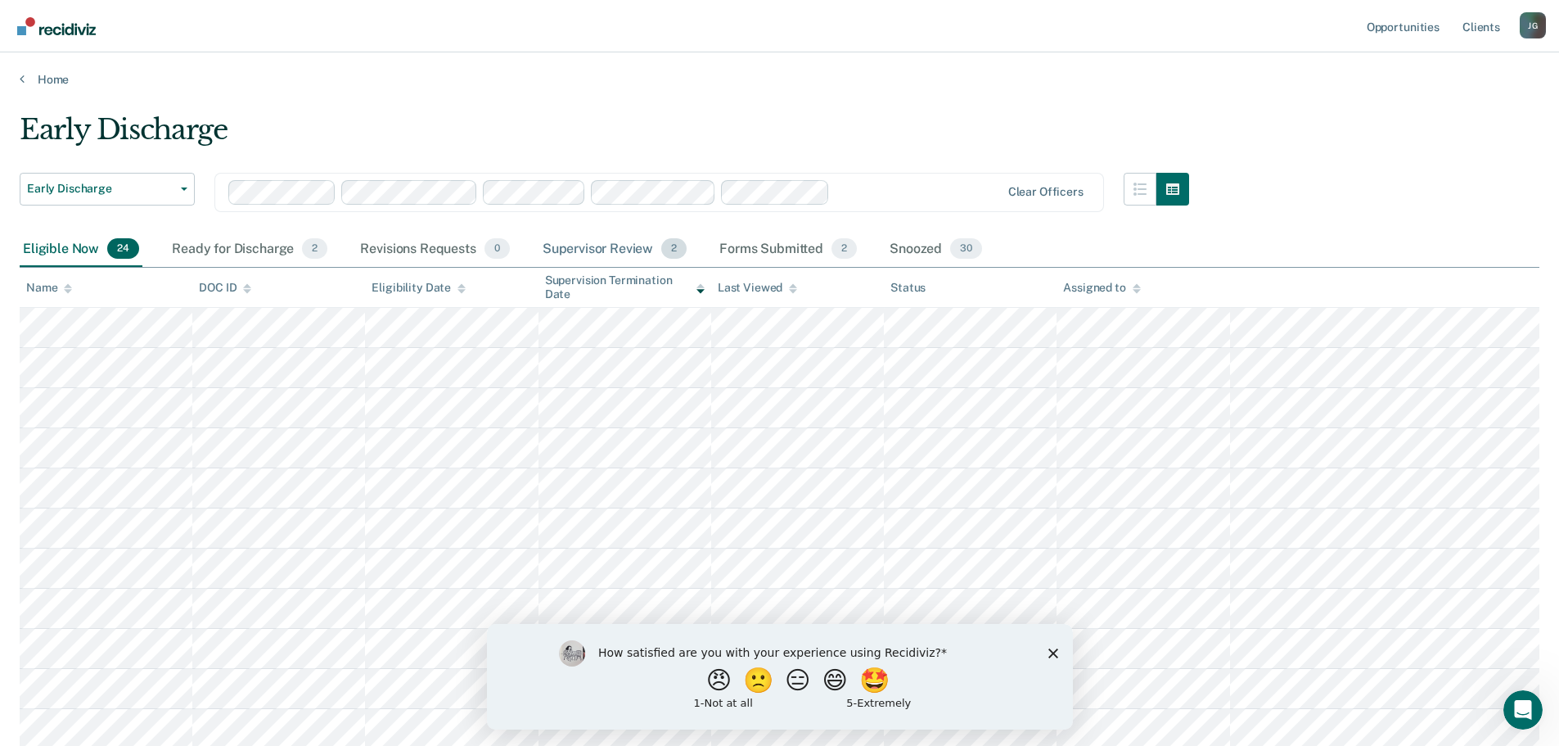  What do you see at coordinates (436, 79) in the screenshot?
I see `div: 5 - Extremely` at bounding box center [436, 79].